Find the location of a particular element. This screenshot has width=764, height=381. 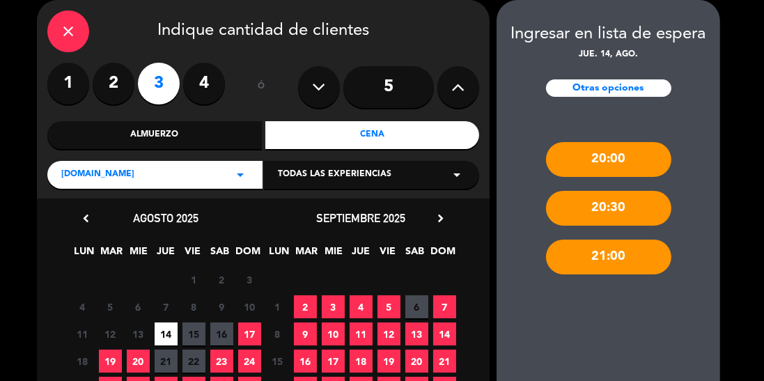

label: 2 is located at coordinates (114, 84).